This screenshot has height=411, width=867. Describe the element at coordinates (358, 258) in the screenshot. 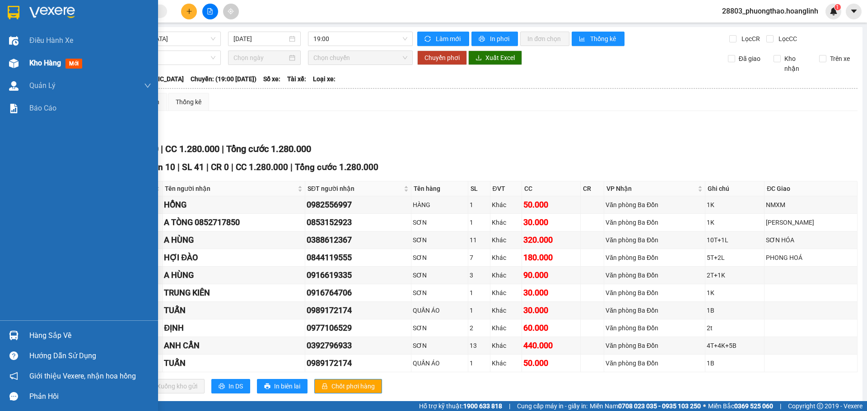

I see `td: 0844119555` at that location.